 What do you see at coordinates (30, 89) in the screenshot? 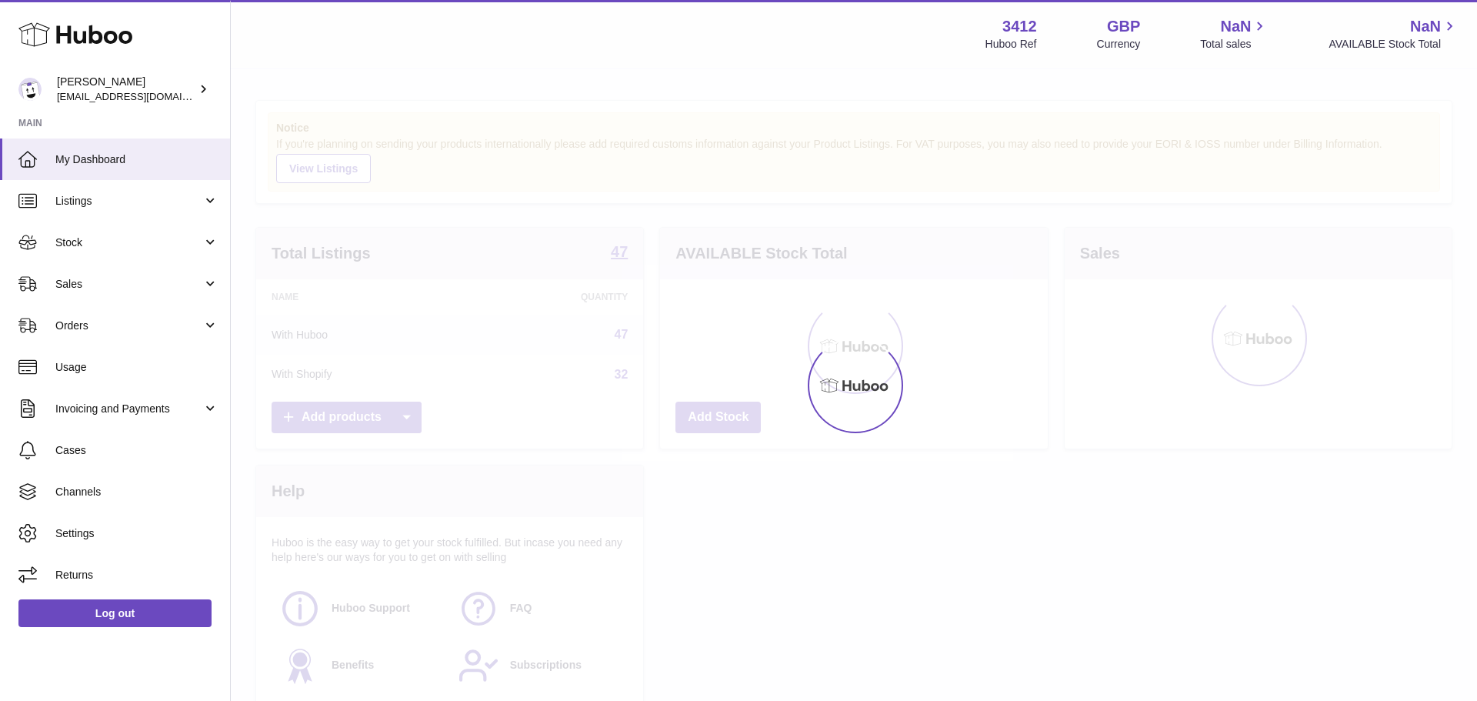
I see `img: internalAdmin-3412@internal.huboo.com` at bounding box center [30, 89].